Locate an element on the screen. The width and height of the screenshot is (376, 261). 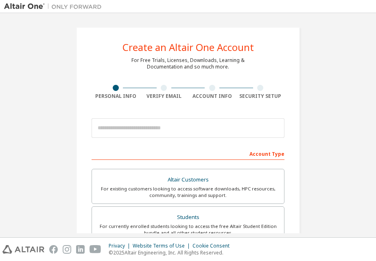
img: linkedin.svg is located at coordinates (80, 249).